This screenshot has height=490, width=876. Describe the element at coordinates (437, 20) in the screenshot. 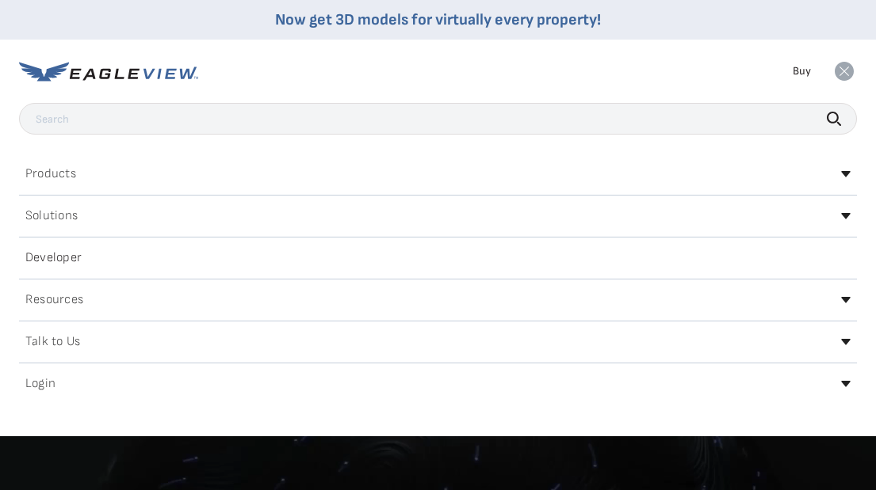

I see `a: Now get 3D models for virtually every property!` at that location.